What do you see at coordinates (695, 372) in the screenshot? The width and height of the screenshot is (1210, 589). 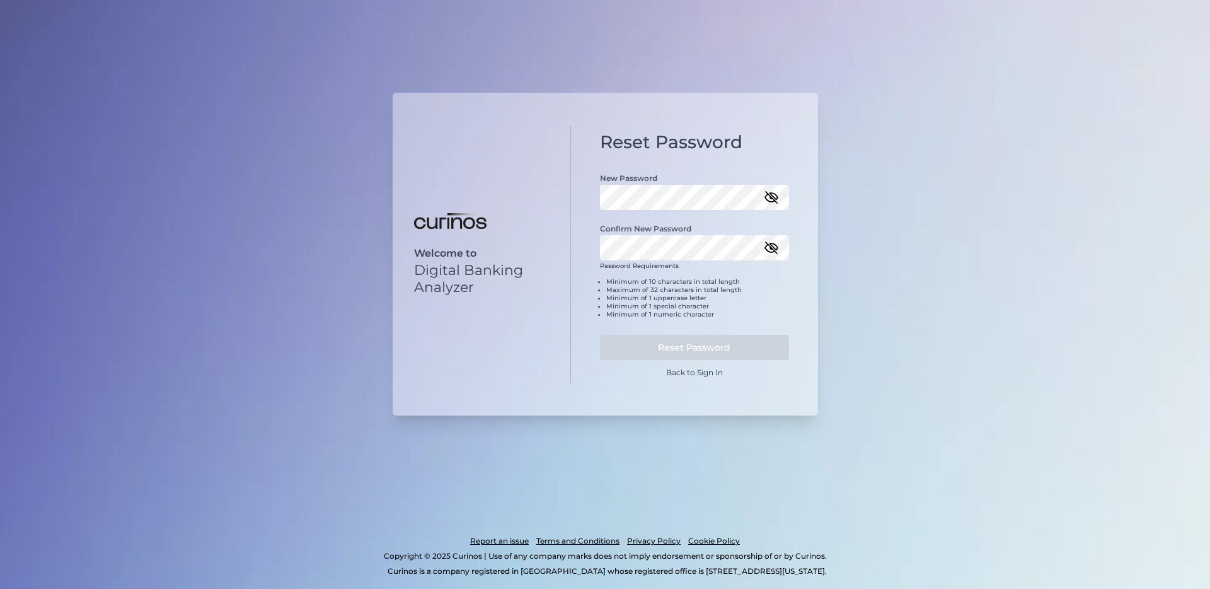 I see `a: Back to Sign In` at bounding box center [695, 372].